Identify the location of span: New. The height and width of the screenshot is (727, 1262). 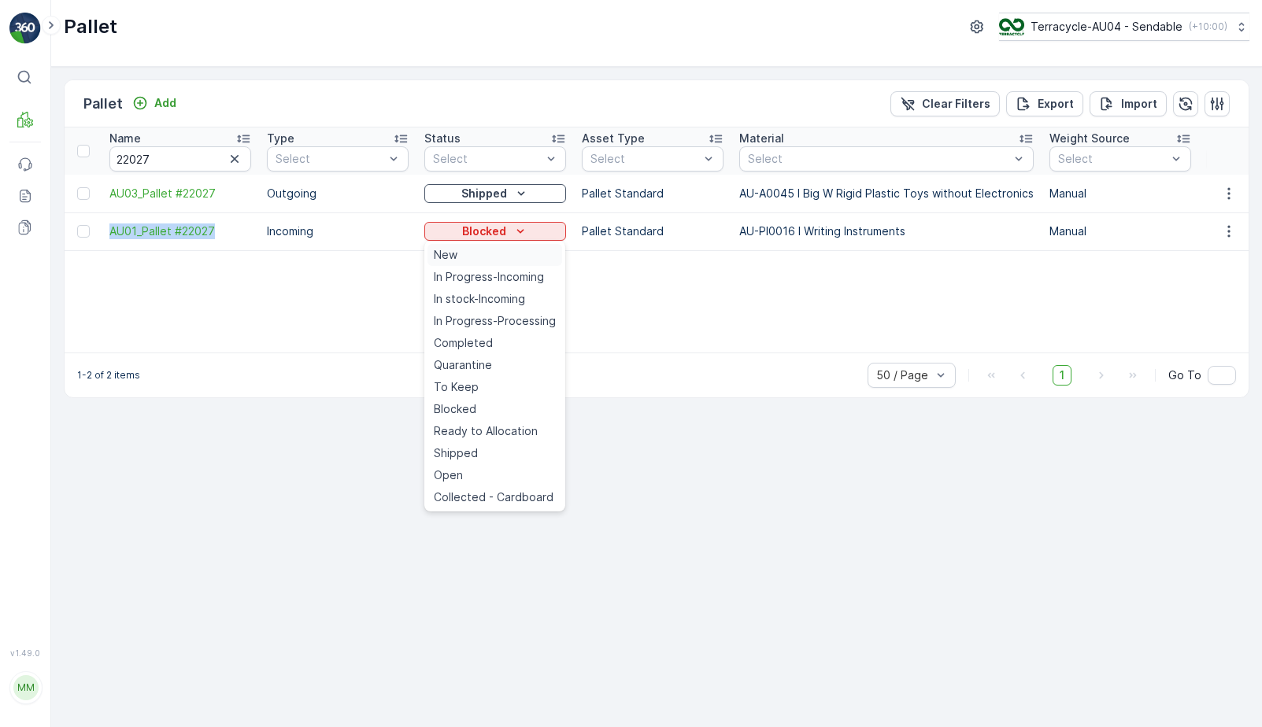
(445, 255).